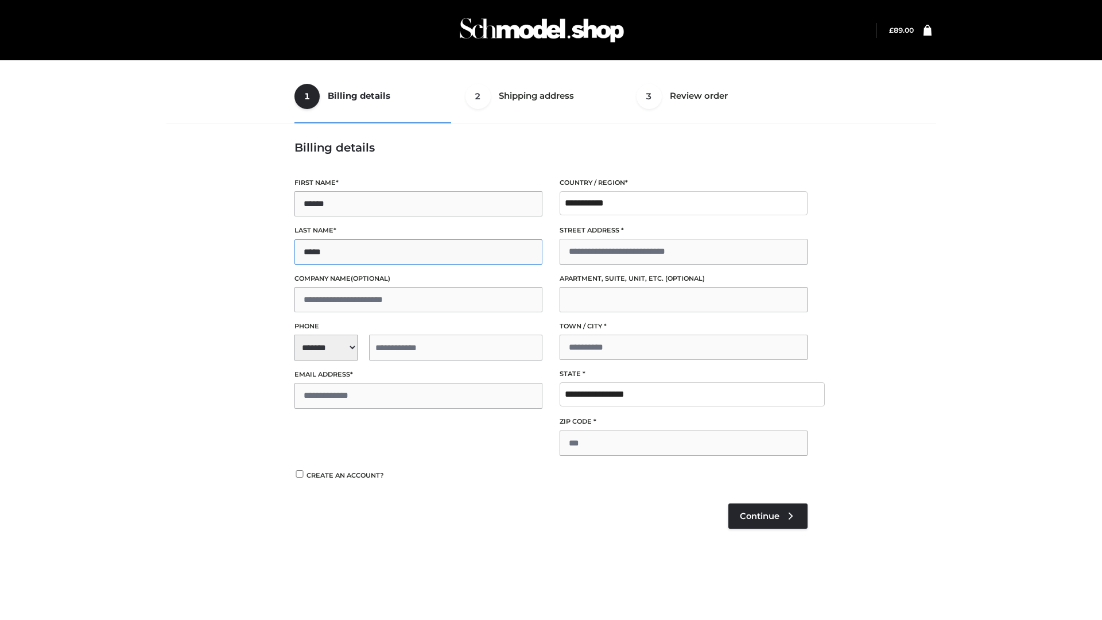 This screenshot has height=620, width=1102. What do you see at coordinates (683, 421) in the screenshot?
I see `label: ZIP Code` at bounding box center [683, 421].